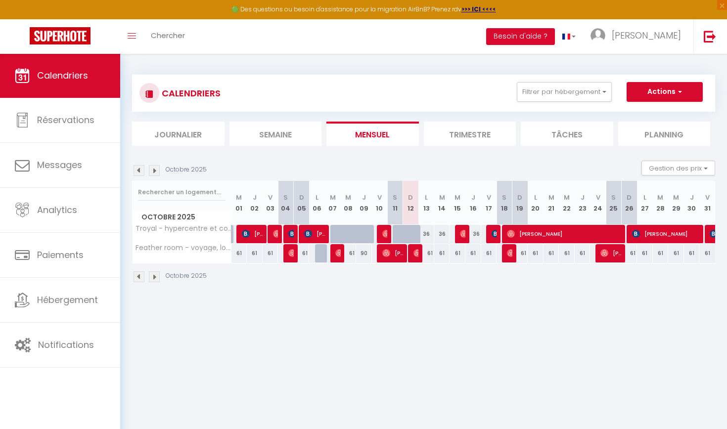 Image resolution: width=727 pixels, height=429 pixels. I want to click on span: Troyal - hypercentre et confort, so click(184, 229).